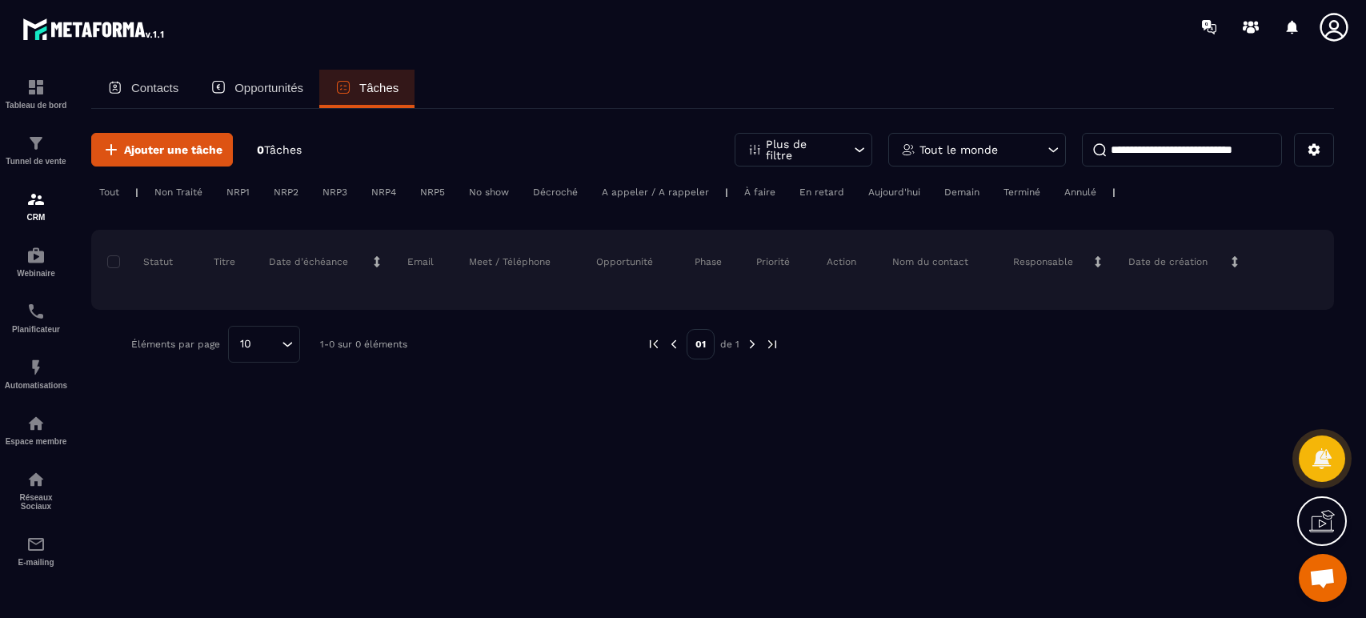 The image size is (1366, 618). What do you see at coordinates (510, 262) in the screenshot?
I see `p: Meet / Téléphone` at bounding box center [510, 262].